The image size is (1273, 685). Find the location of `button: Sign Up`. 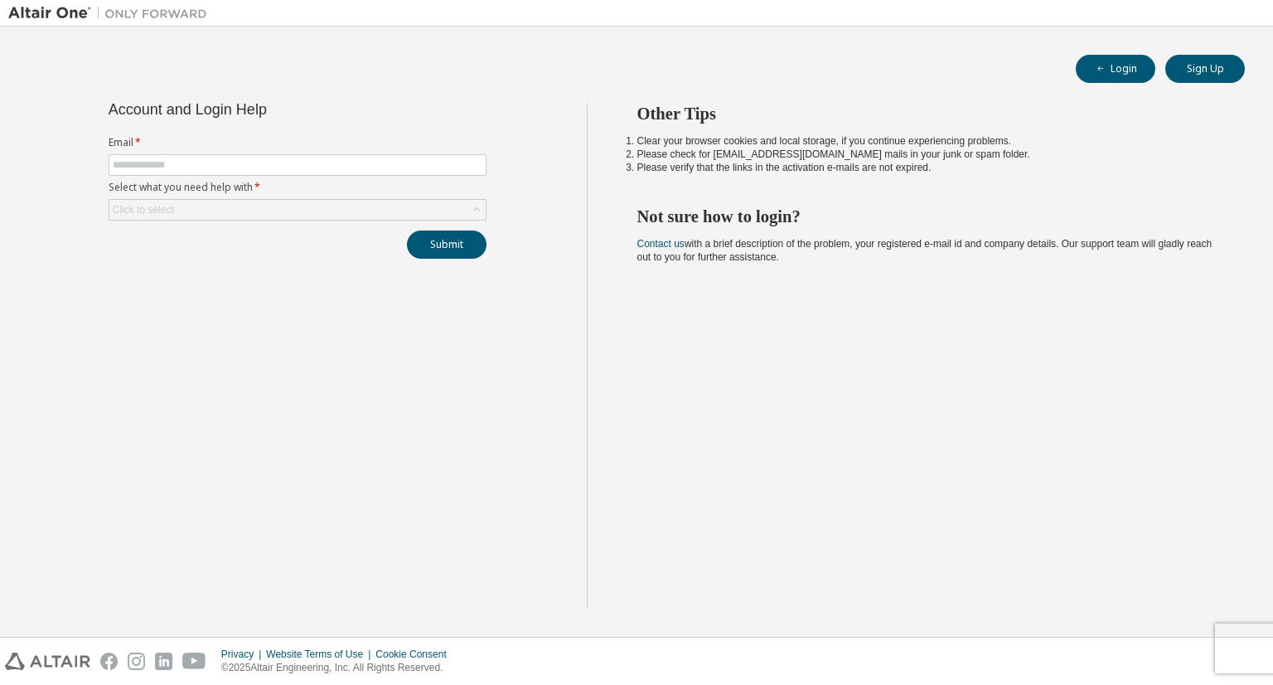

button: Sign Up is located at coordinates (1205, 69).